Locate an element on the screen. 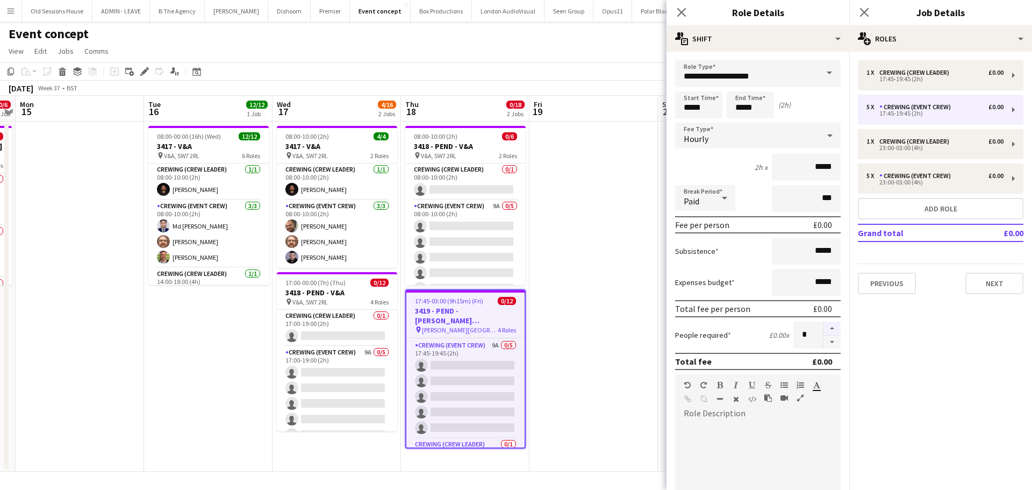 The width and height of the screenshot is (1032, 490). app-card-role: Crewing (Crew Leader)0/108:00-10:00 (2h) is located at coordinates (466, 182).